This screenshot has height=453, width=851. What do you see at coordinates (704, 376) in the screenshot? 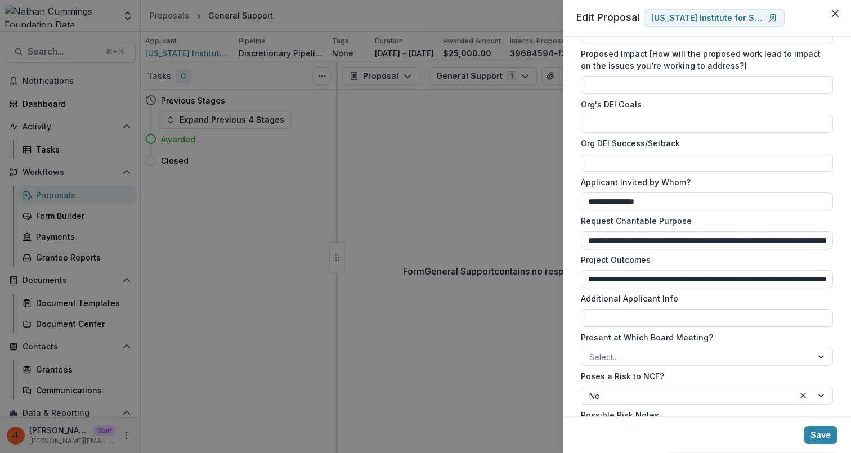
I see `label: Poses a Risk to NCF?` at bounding box center [704, 376].